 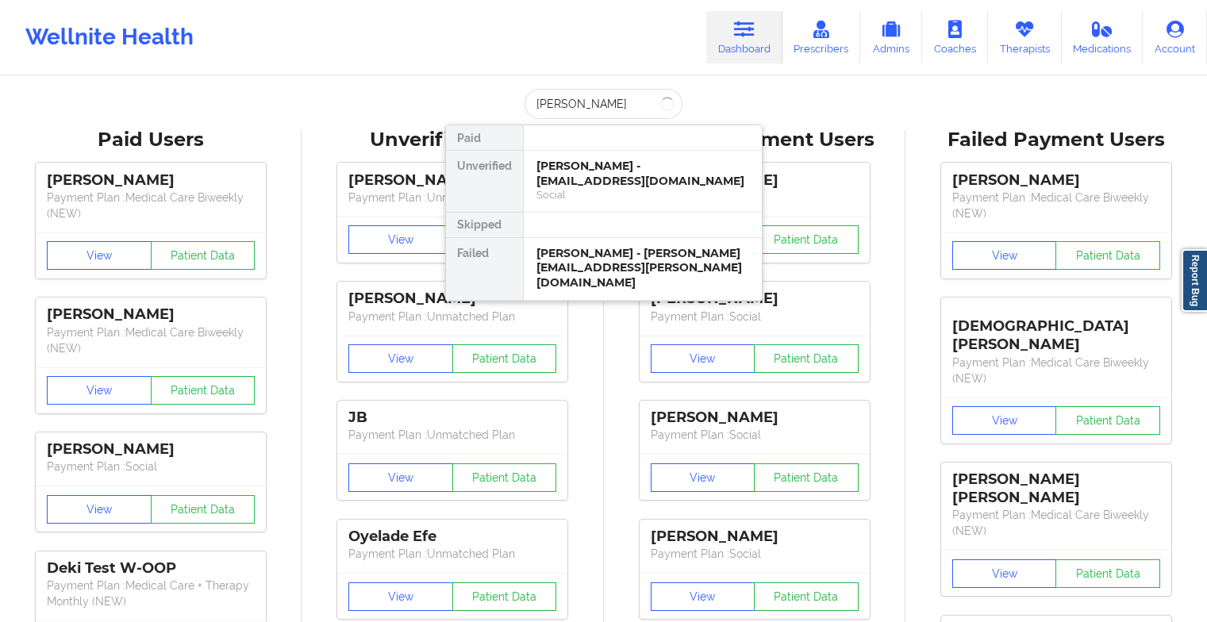 What do you see at coordinates (1025, 37) in the screenshot?
I see `a: Therapists` at bounding box center [1025, 37].